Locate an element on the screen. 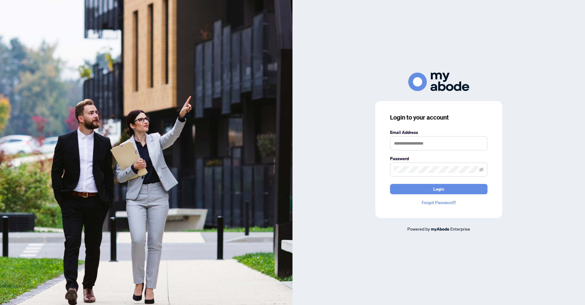  button: Login is located at coordinates (439, 189).